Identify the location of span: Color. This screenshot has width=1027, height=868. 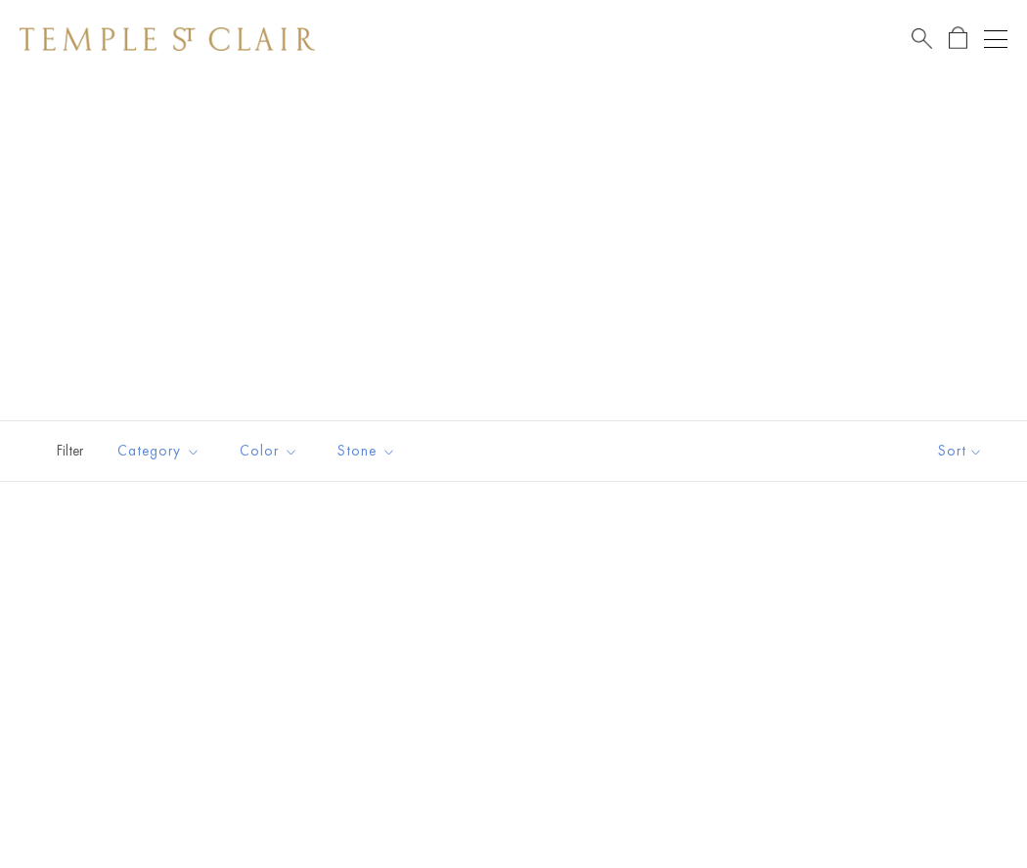
(271, 451).